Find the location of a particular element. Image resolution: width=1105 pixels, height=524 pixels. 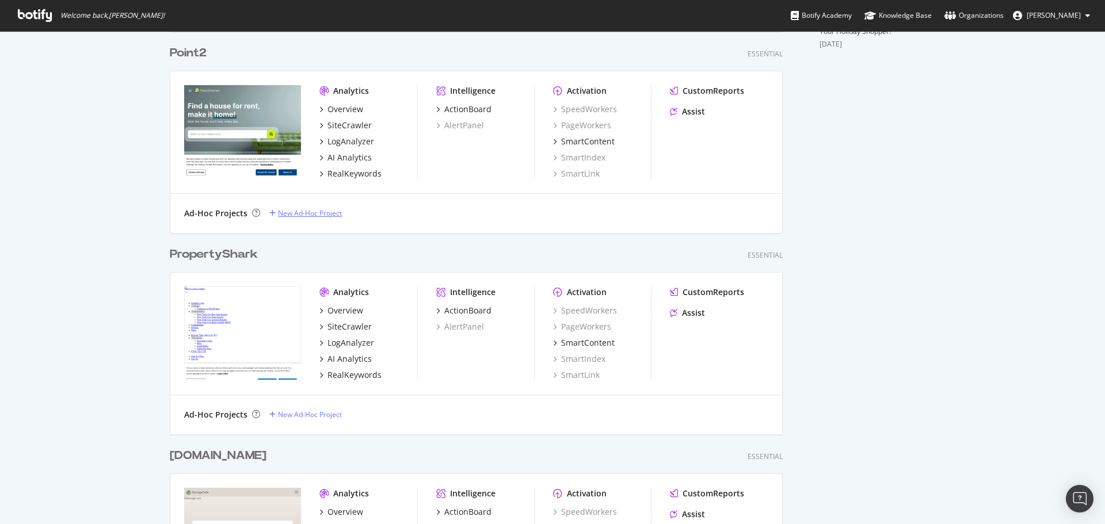

div: Open Intercom Messenger is located at coordinates (1080, 499).